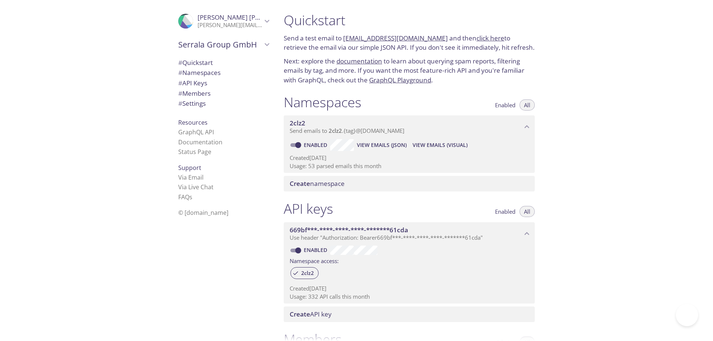 The height and width of the screenshot is (341, 713). Describe the element at coordinates (359, 61) in the screenshot. I see `a: documentation` at that location.